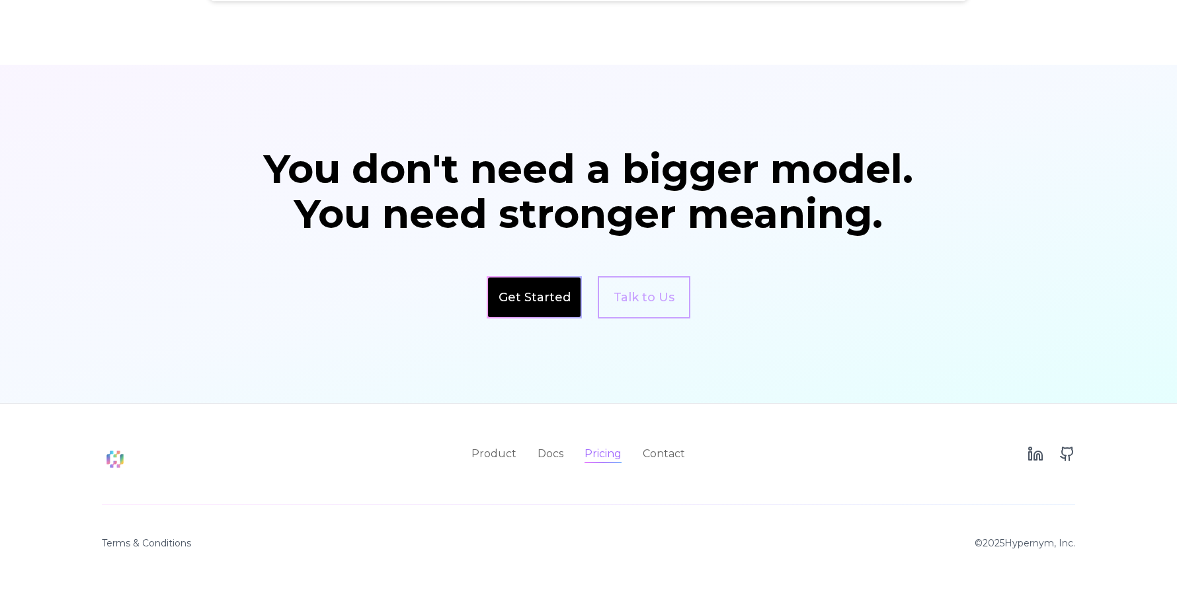  What do you see at coordinates (644, 297) in the screenshot?
I see `a: Talk to Us` at bounding box center [644, 297].